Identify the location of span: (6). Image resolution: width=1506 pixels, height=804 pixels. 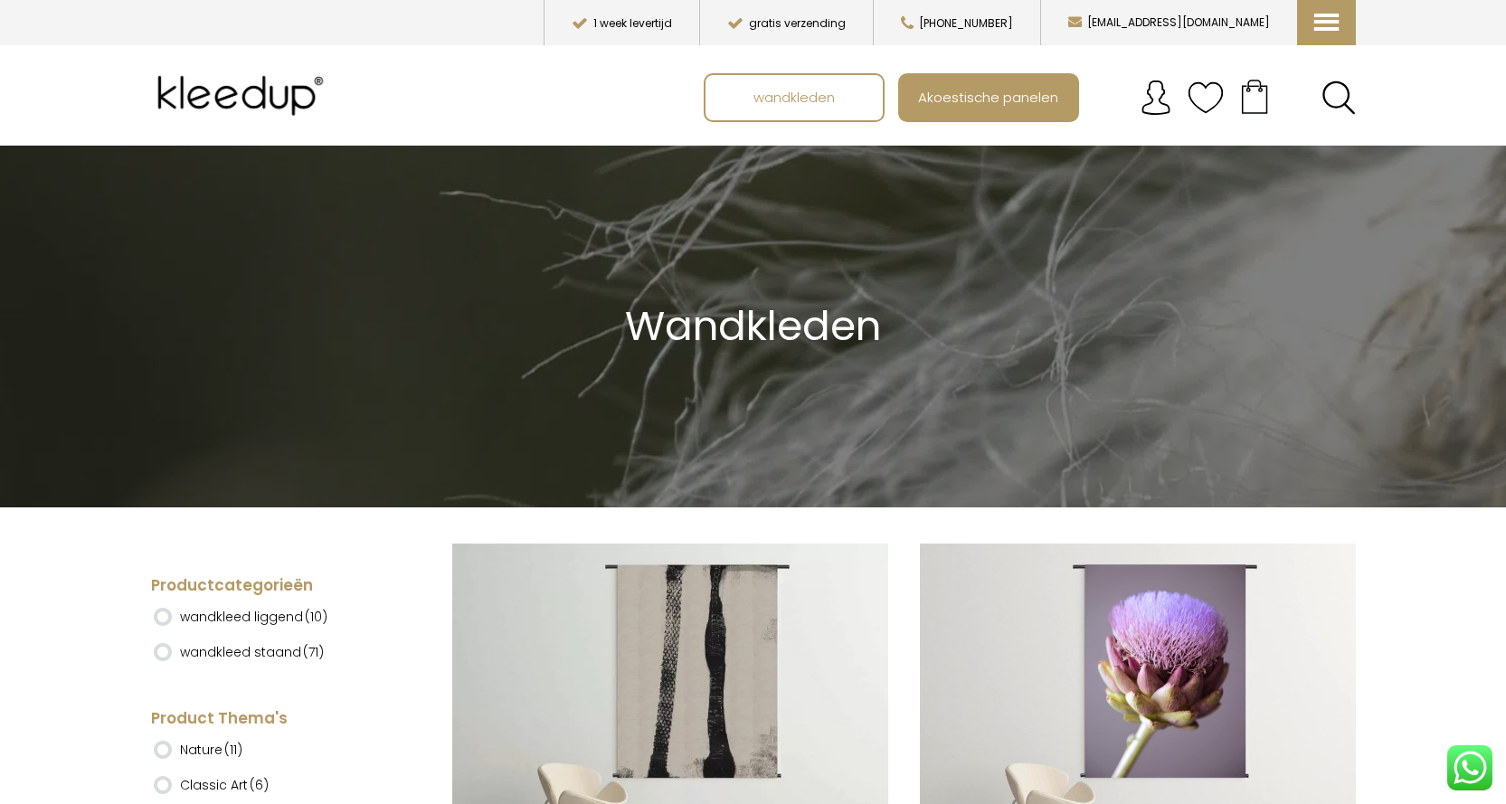
(259, 785).